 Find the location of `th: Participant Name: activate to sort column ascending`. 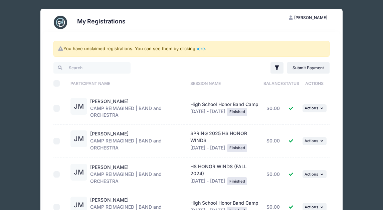

th: Participant Name: activate to sort column ascending is located at coordinates (127, 83).